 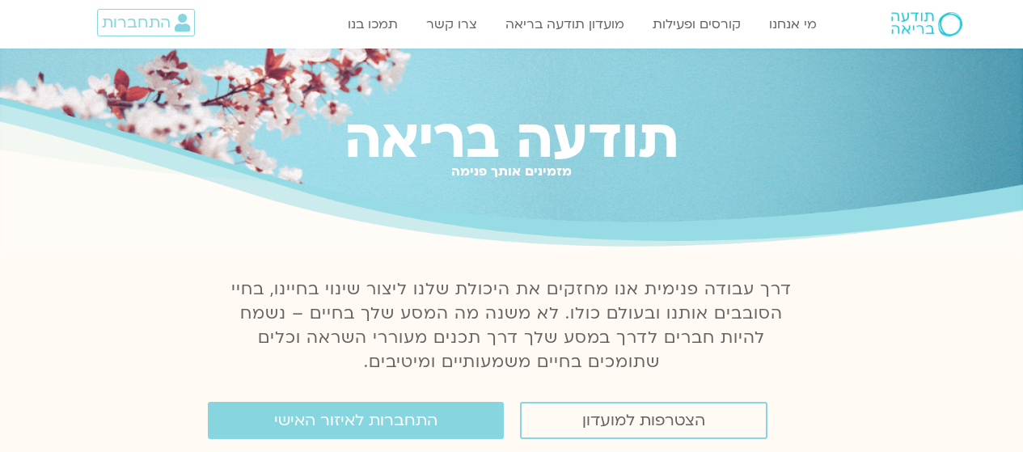 What do you see at coordinates (356, 420) in the screenshot?
I see `span: התחברות לאיזור האישי` at bounding box center [356, 420].